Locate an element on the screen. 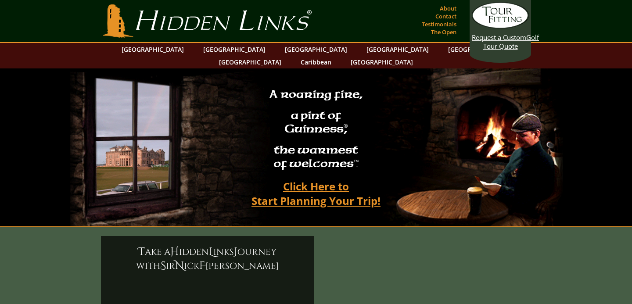  span: H is located at coordinates (175, 252).